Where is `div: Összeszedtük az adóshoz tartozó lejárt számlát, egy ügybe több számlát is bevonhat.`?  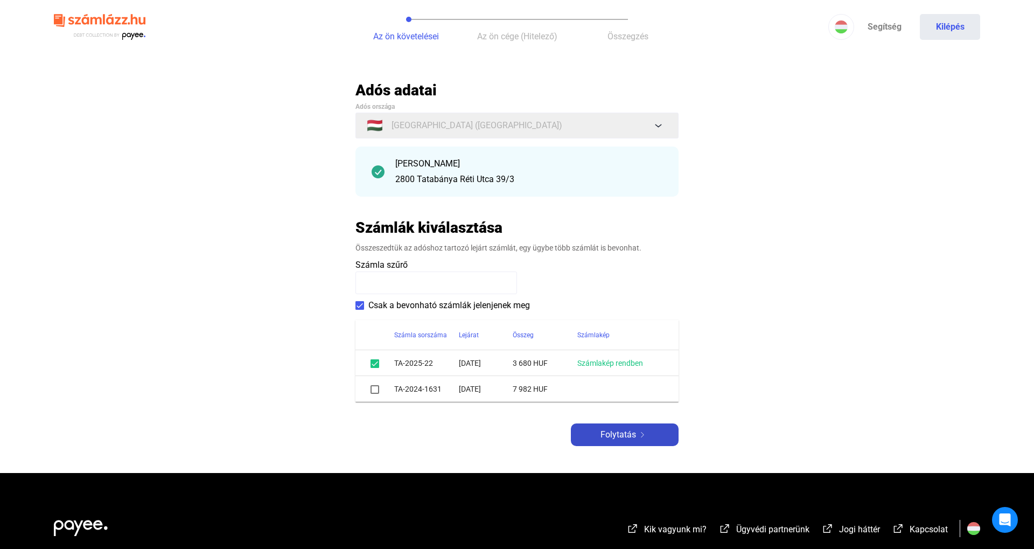 div: Összeszedtük az adóshoz tartozó lejárt számlát, egy ügybe több számlát is bevonhat. is located at coordinates (517, 248).